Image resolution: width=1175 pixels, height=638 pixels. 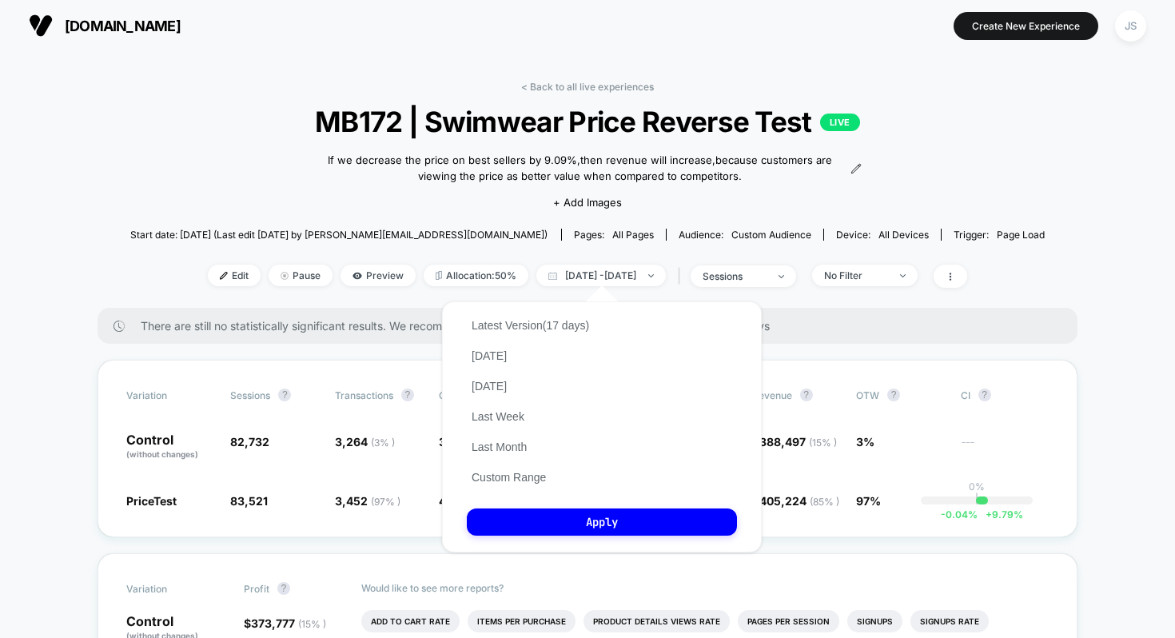 I want to click on li: Product Details Views Rate, so click(x=656, y=621).